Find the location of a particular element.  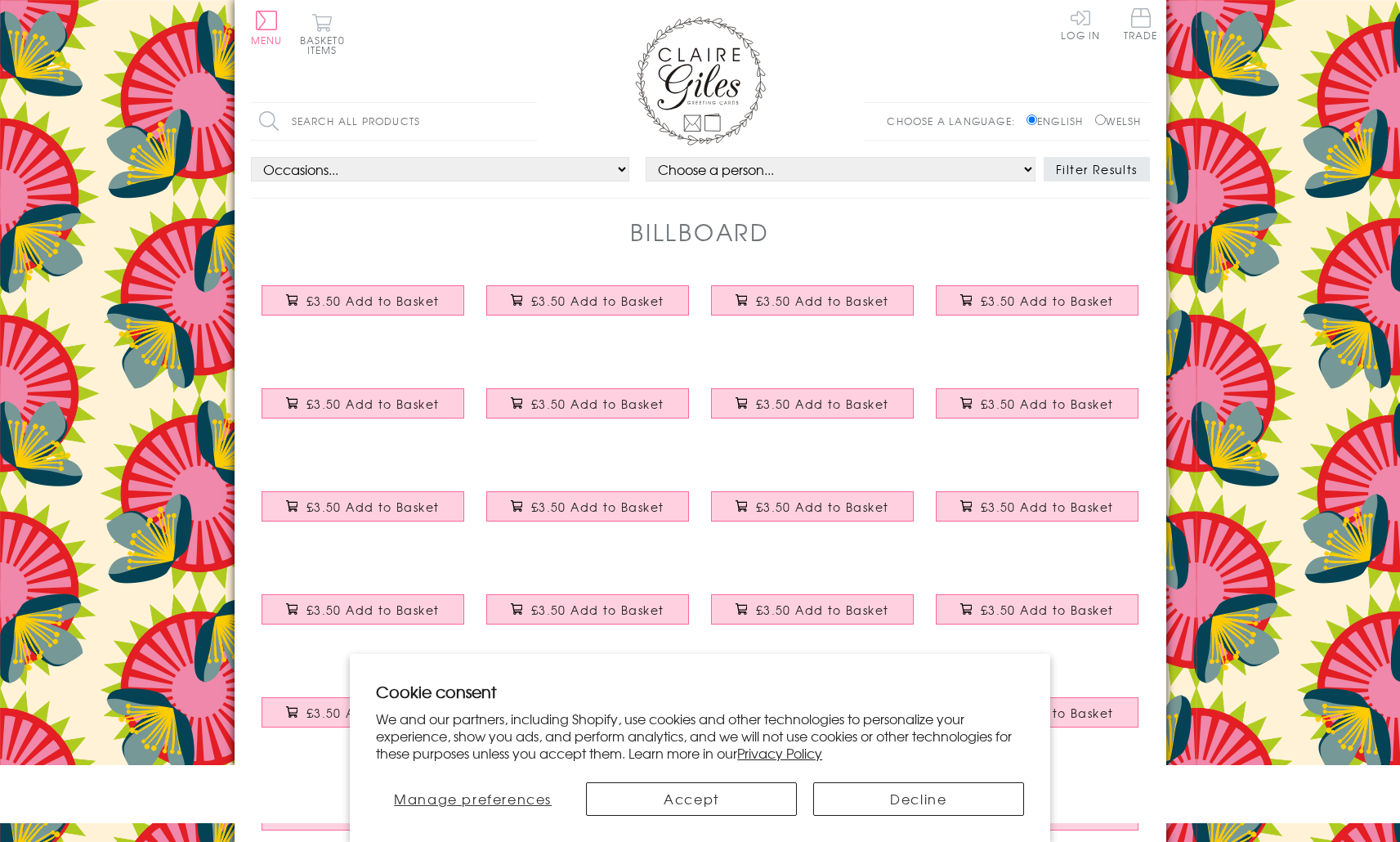

button: Decline is located at coordinates (919, 798).